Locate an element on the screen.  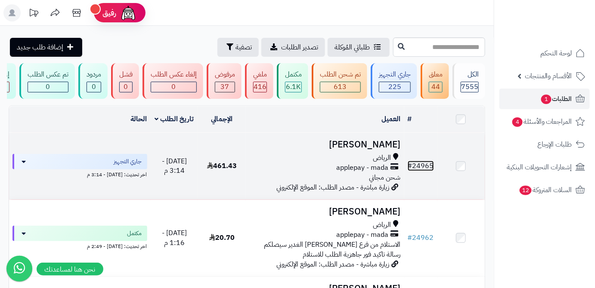
img: ai-face.png is located at coordinates (128, 13).